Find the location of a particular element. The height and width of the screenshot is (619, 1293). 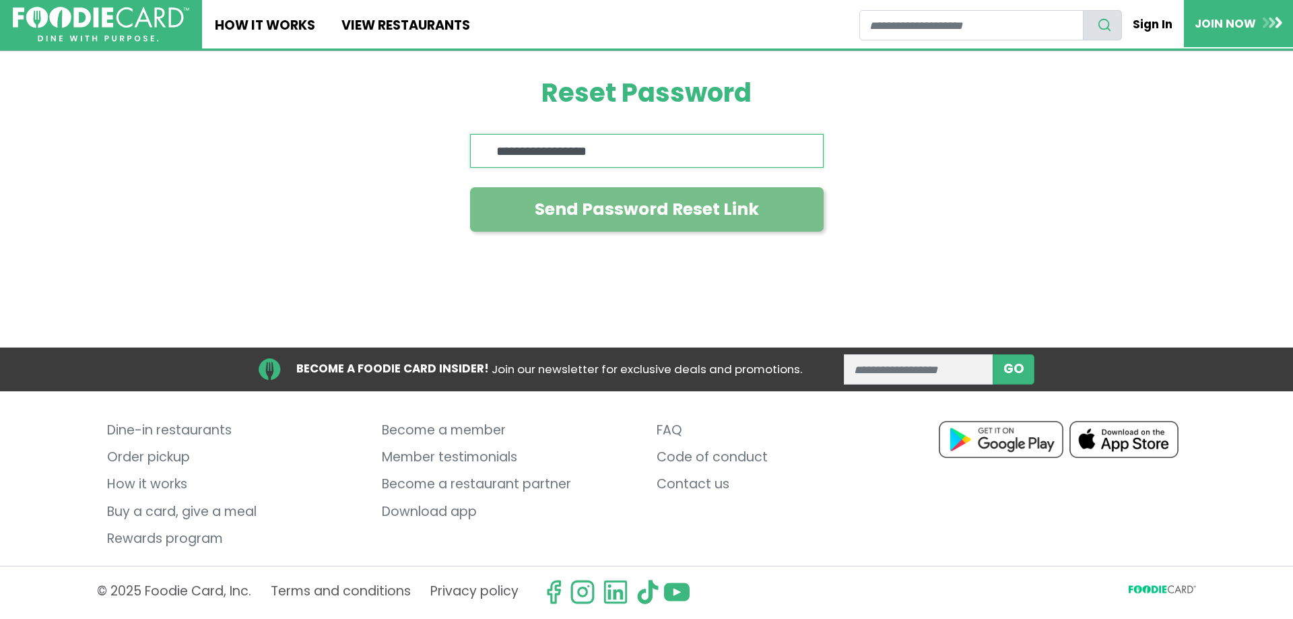

a: Rewards program is located at coordinates (234, 539).